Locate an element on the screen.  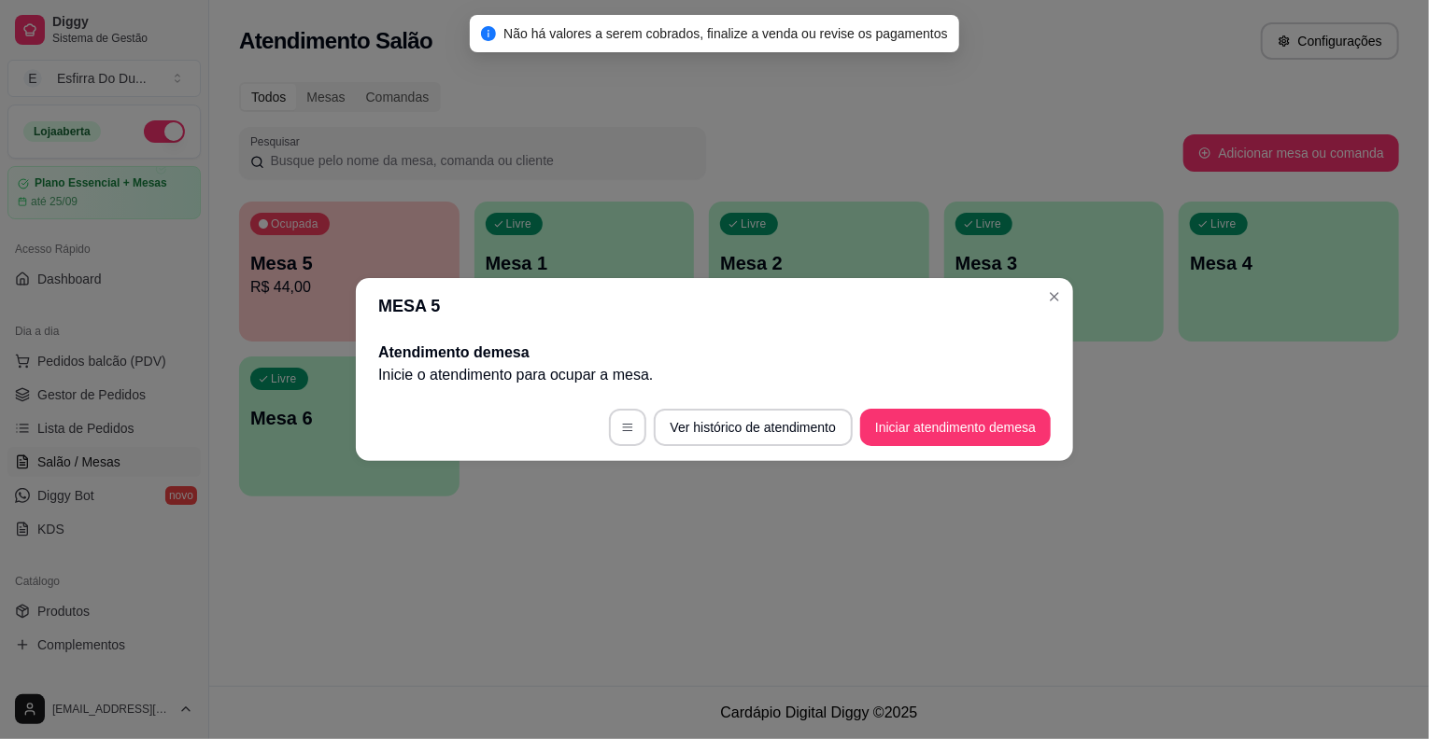
button: Close is located at coordinates (1054, 297).